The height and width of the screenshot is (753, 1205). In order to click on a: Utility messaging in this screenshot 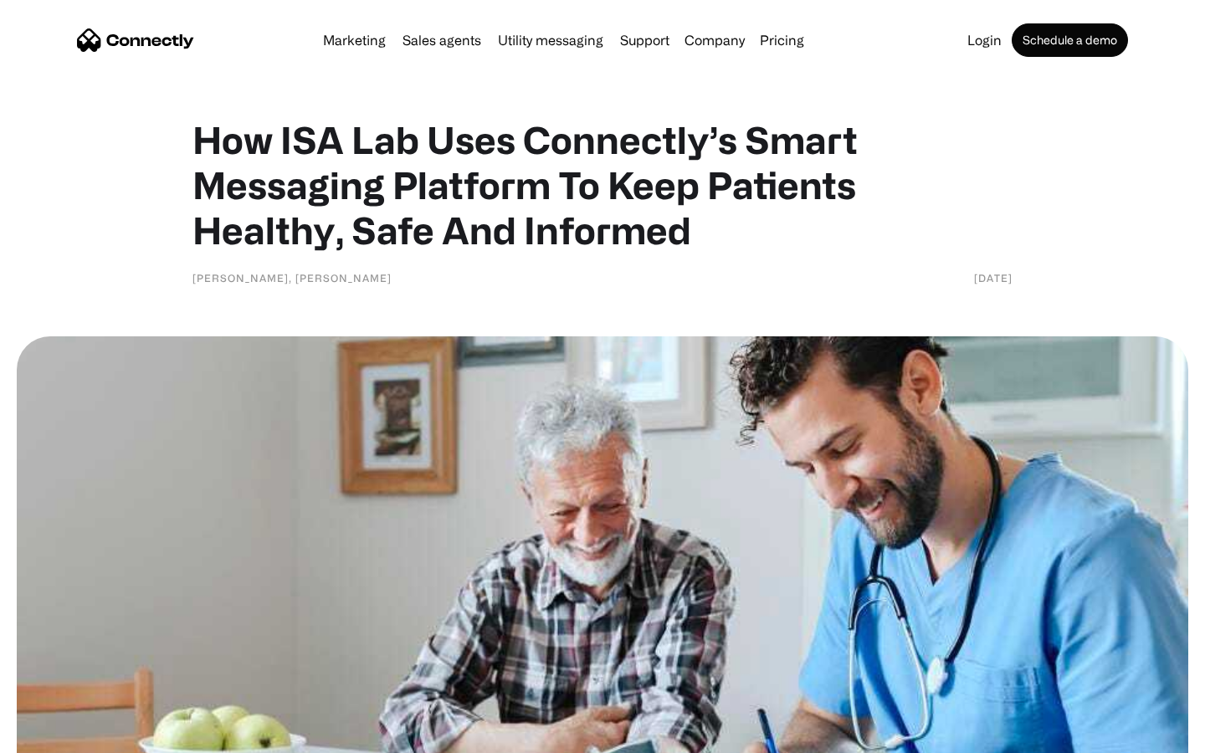, I will do `click(551, 40)`.